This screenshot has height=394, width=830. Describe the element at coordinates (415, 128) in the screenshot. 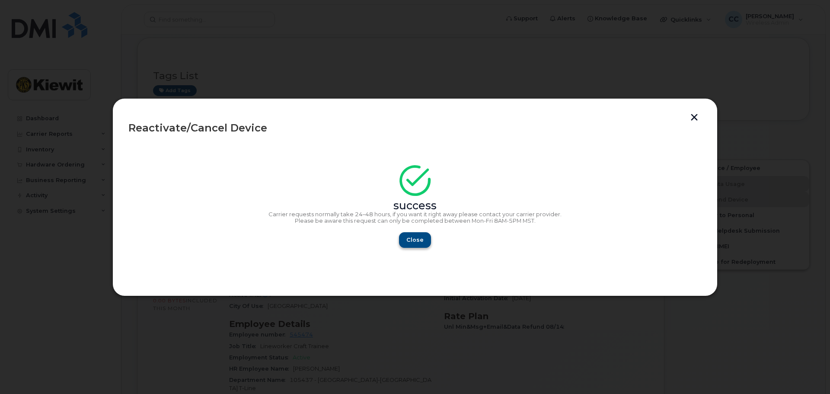

I see `div: Reactivate/Cancel Device` at that location.